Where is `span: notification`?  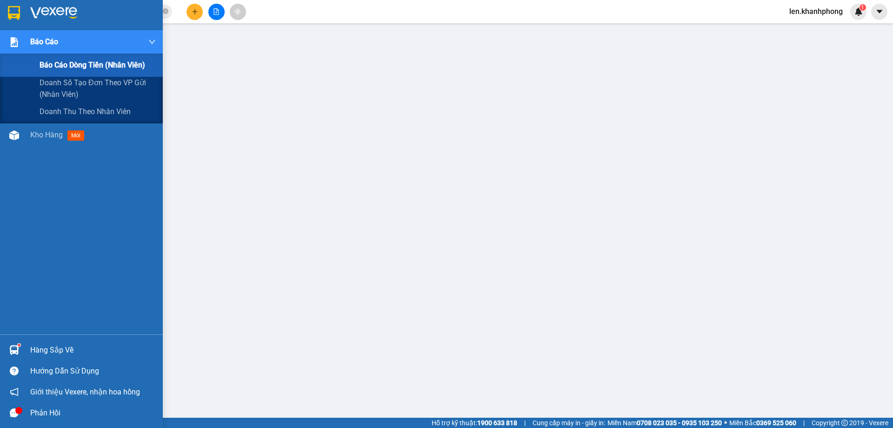
span: notification is located at coordinates (14, 391).